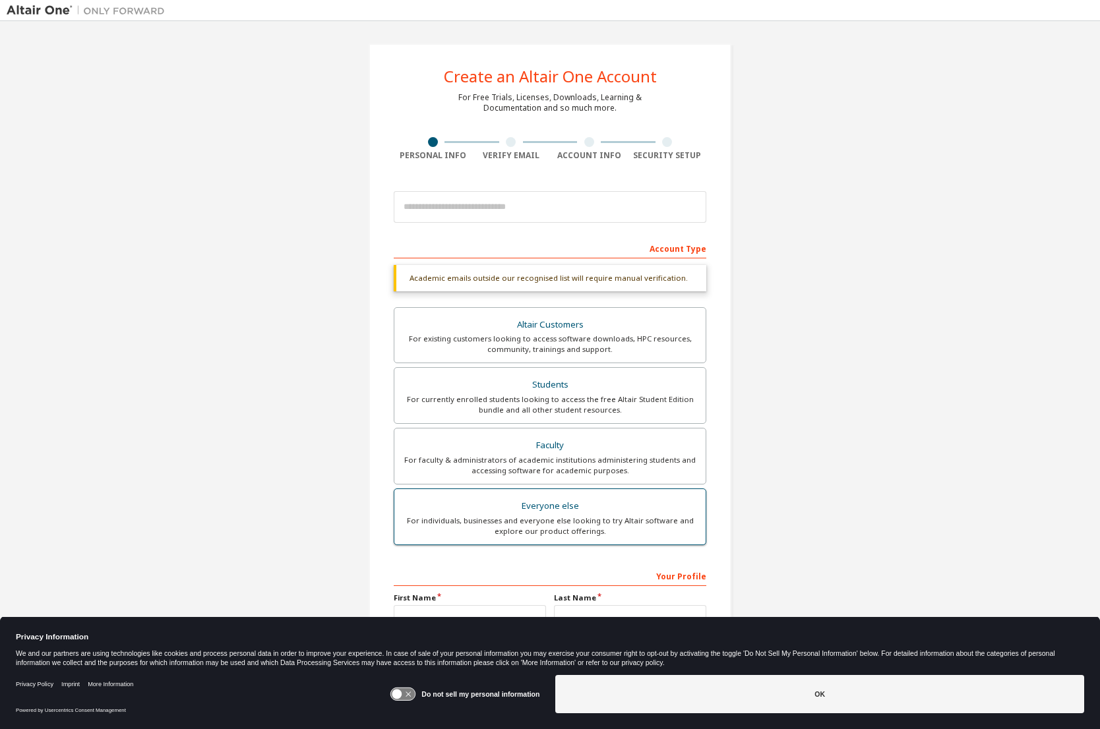  Describe the element at coordinates (550, 405) in the screenshot. I see `div: For currently enrolled students looking to access the free Altair Student Edition bundle and all ...` at that location.